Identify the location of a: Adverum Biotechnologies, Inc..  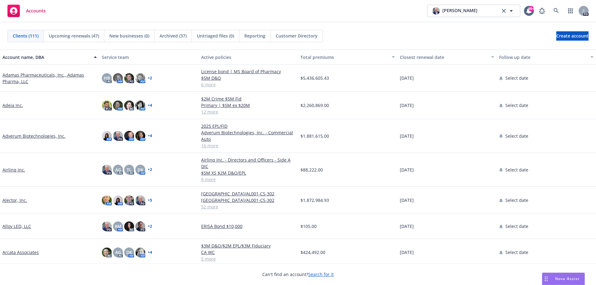
(34, 136).